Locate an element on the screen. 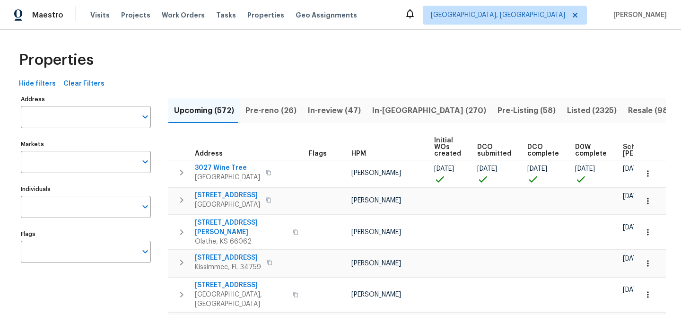  span: Tasks is located at coordinates (226, 15).